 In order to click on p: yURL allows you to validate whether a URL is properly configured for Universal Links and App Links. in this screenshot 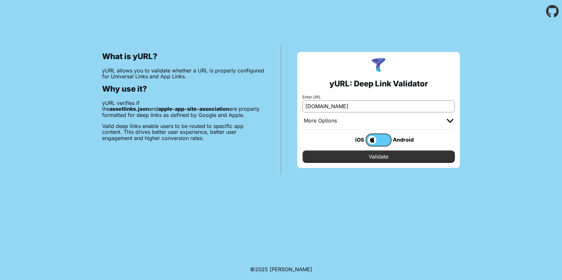, I will do `click(183, 74)`.